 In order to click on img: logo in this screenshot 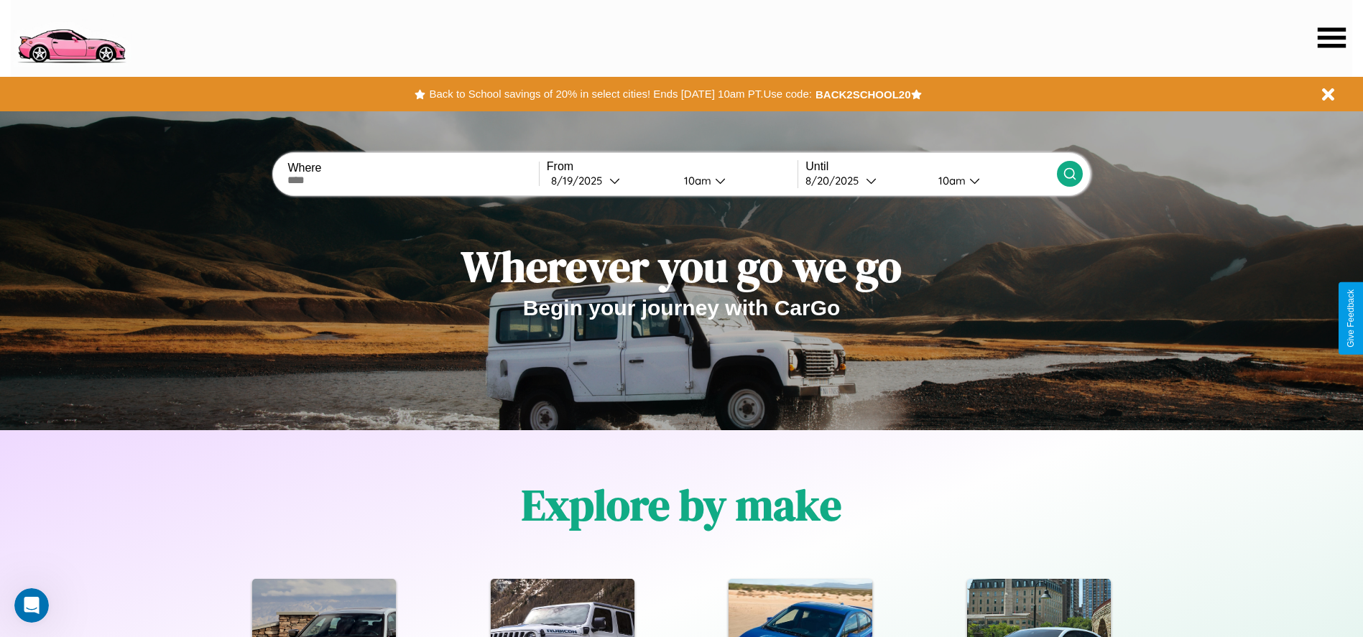, I will do `click(71, 37)`.